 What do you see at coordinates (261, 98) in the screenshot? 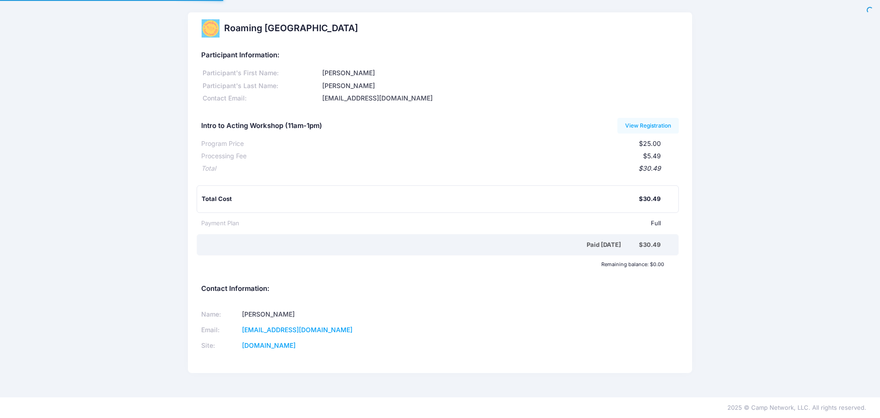
I see `div: Contact Email:` at bounding box center [261, 98].